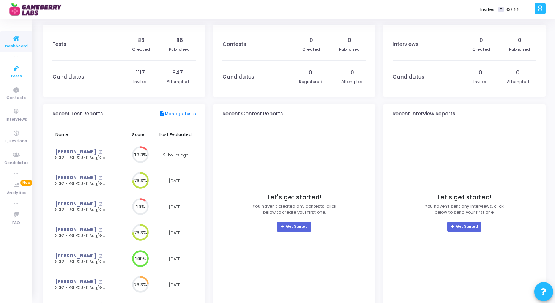 The height and width of the screenshot is (303, 555). What do you see at coordinates (16, 46) in the screenshot?
I see `span: Dashboard` at bounding box center [16, 46].